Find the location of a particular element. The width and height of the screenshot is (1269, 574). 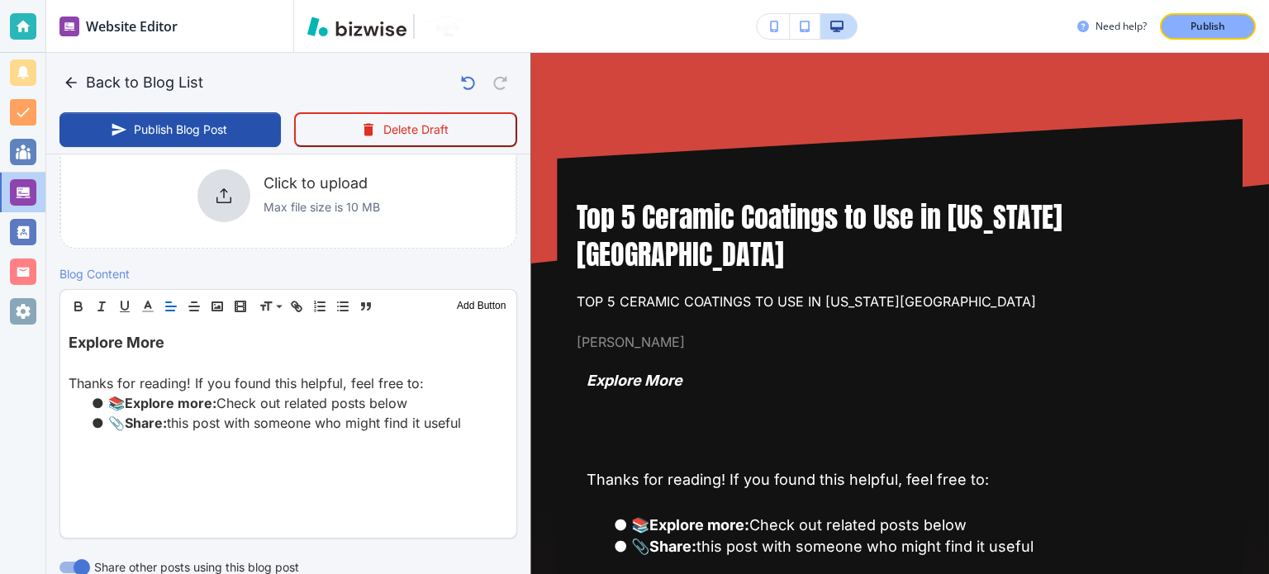

h3: Need help? is located at coordinates (1121, 26).